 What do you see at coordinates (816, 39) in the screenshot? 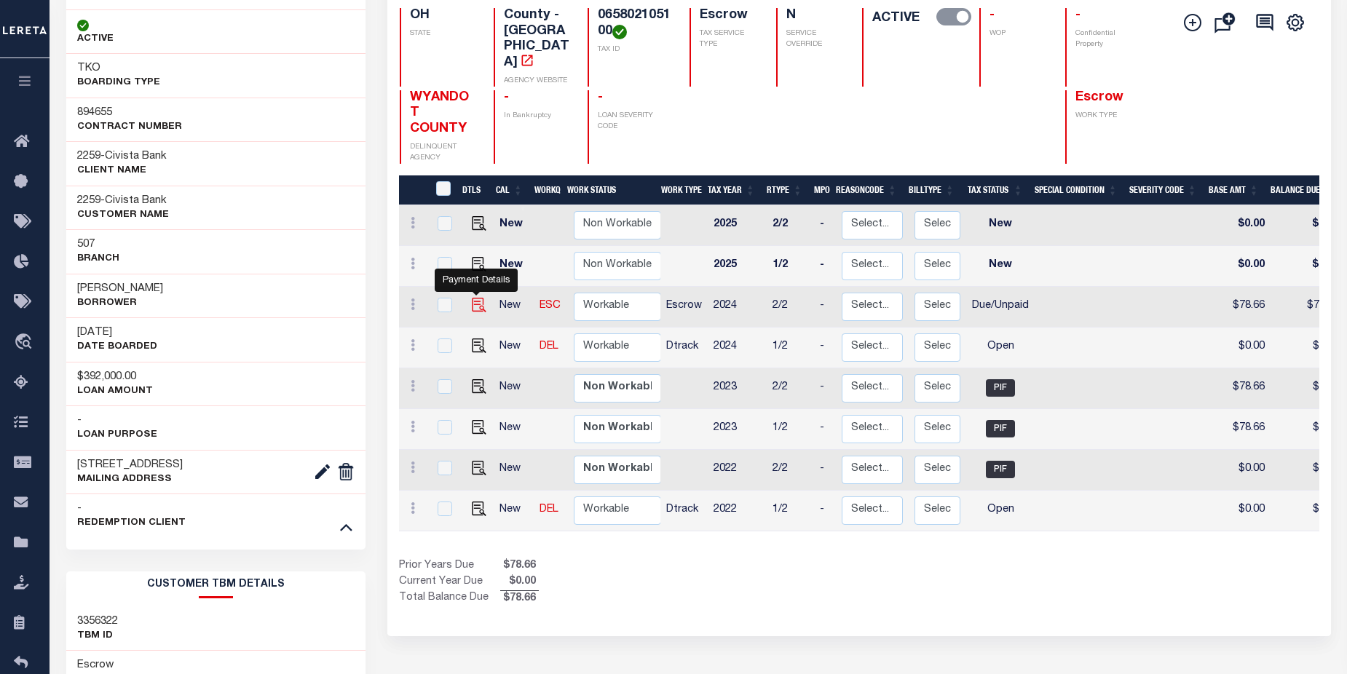
I see `p: SERVICE OVERRIDE` at bounding box center [816, 39].